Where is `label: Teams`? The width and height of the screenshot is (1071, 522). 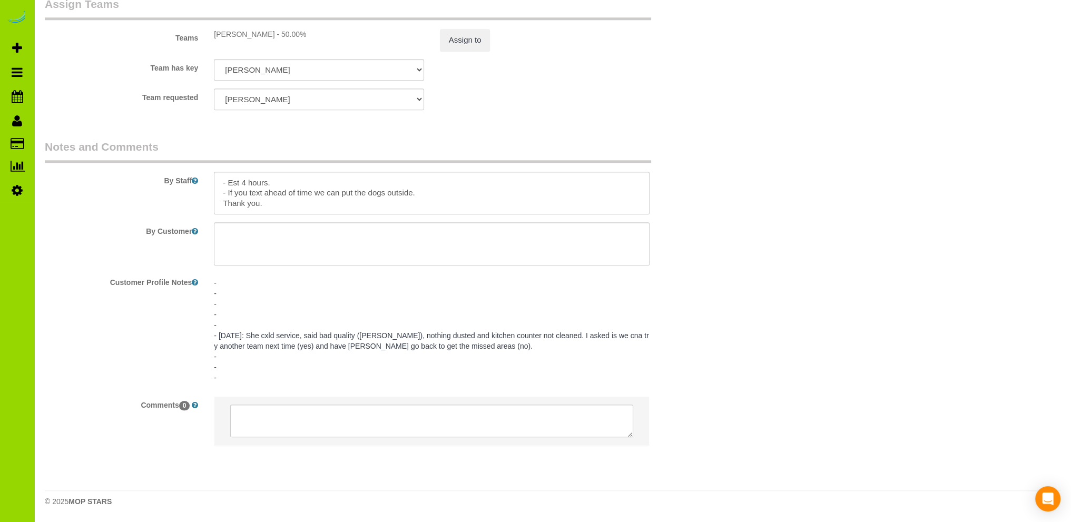
label: Teams is located at coordinates (121, 36).